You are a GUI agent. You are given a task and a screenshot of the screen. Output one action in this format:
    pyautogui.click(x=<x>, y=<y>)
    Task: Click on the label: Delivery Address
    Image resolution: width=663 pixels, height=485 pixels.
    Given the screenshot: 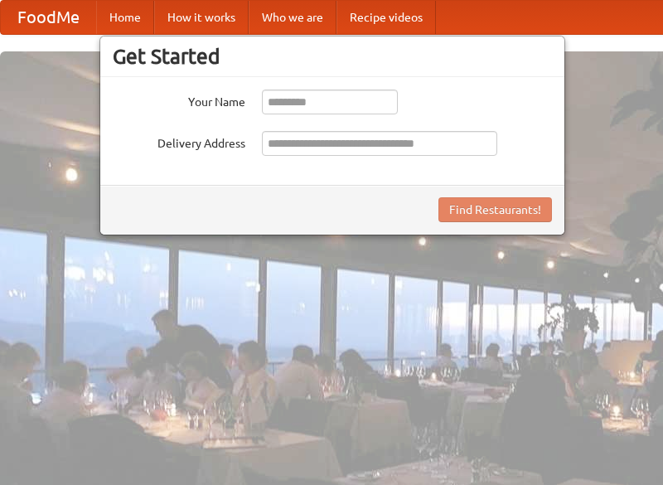 What is the action you would take?
    pyautogui.click(x=179, y=141)
    